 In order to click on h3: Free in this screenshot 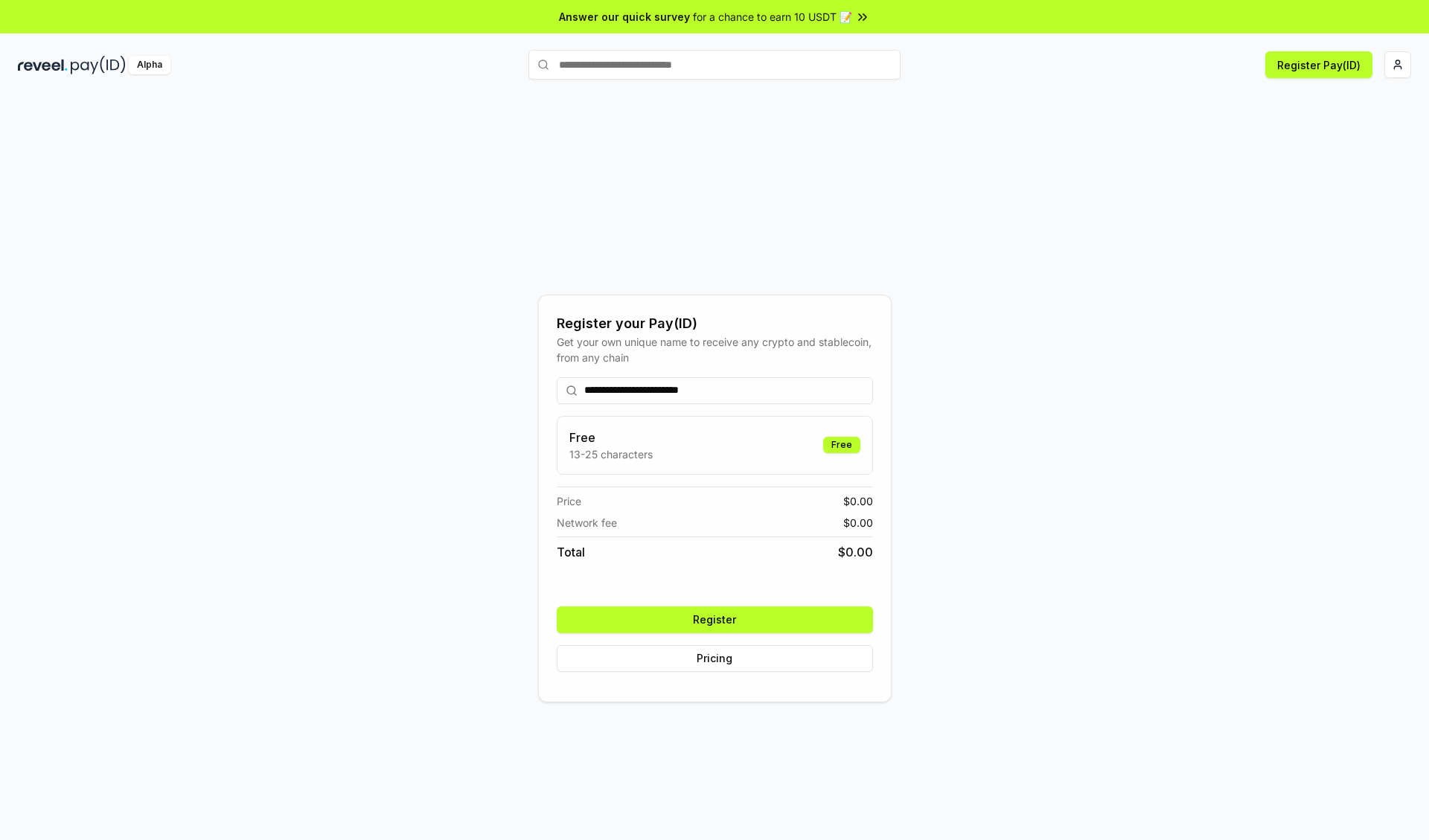, I will do `click(612, 437)`.